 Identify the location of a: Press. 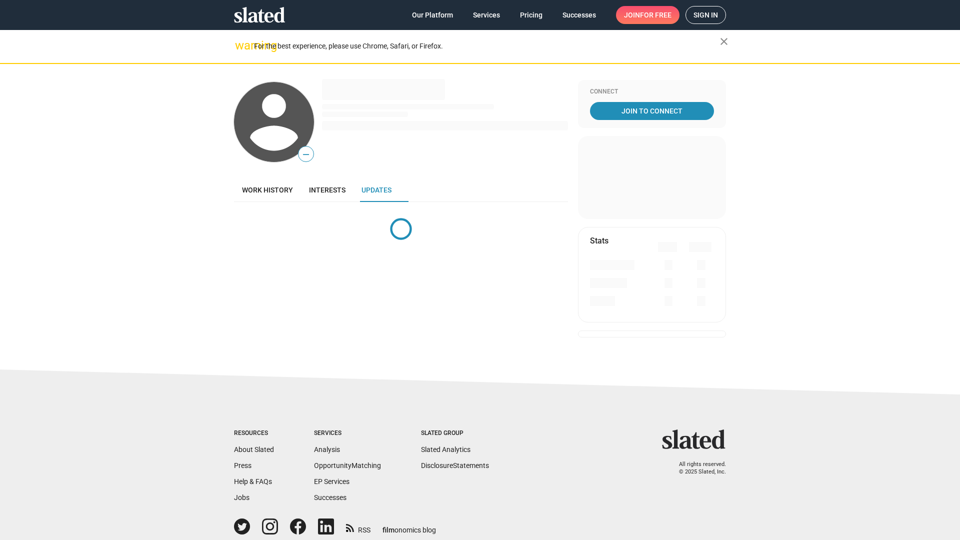
(243, 466).